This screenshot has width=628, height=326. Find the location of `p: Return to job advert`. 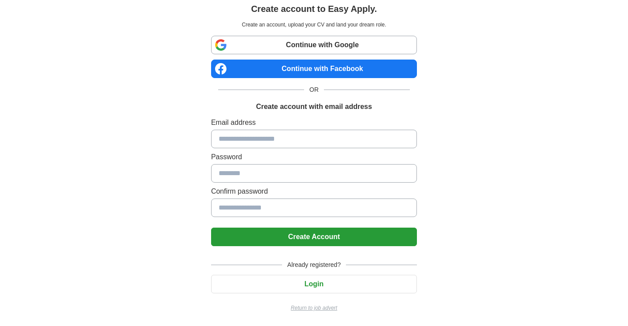

p: Return to job advert is located at coordinates (314, 308).